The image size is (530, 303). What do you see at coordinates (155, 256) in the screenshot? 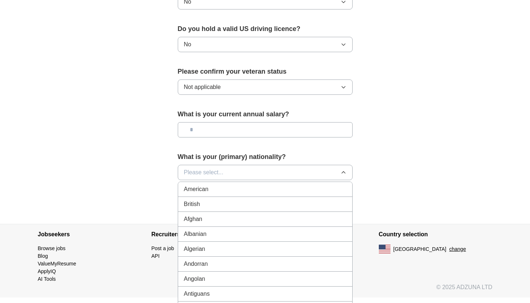
I see `a: API` at bounding box center [155, 256].